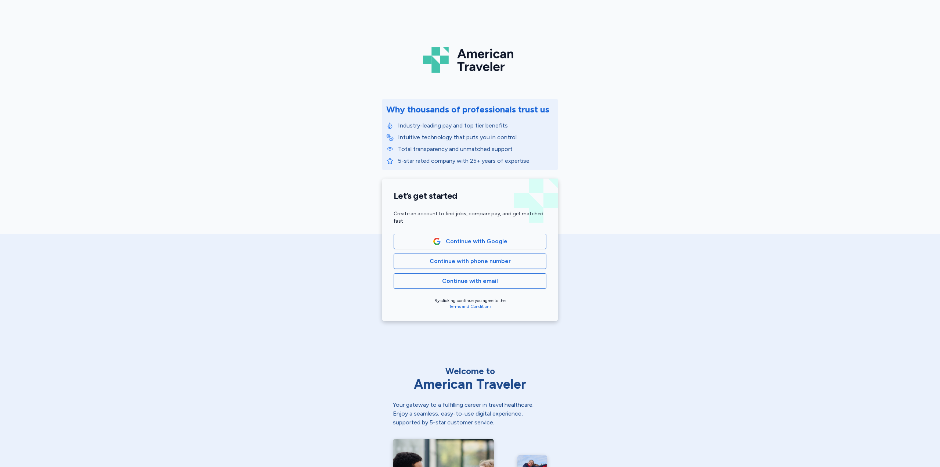  Describe the element at coordinates (470, 384) in the screenshot. I see `div: American Traveler` at that location.